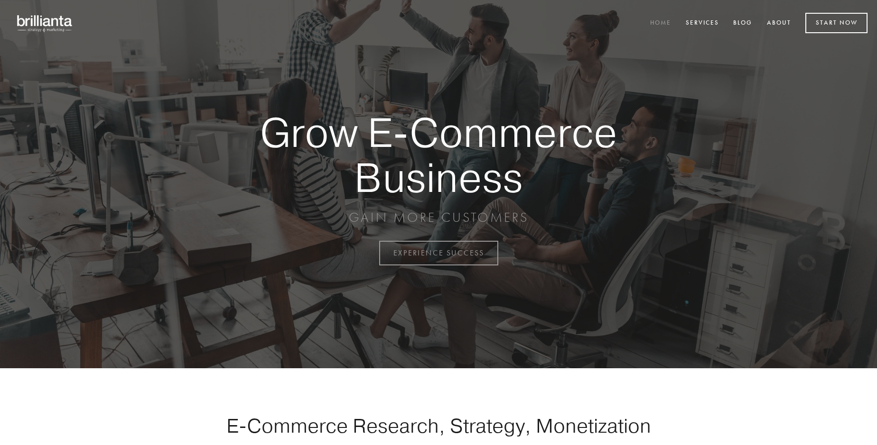  I want to click on p: GAIN MORE CUSTOMERS, so click(438, 218).